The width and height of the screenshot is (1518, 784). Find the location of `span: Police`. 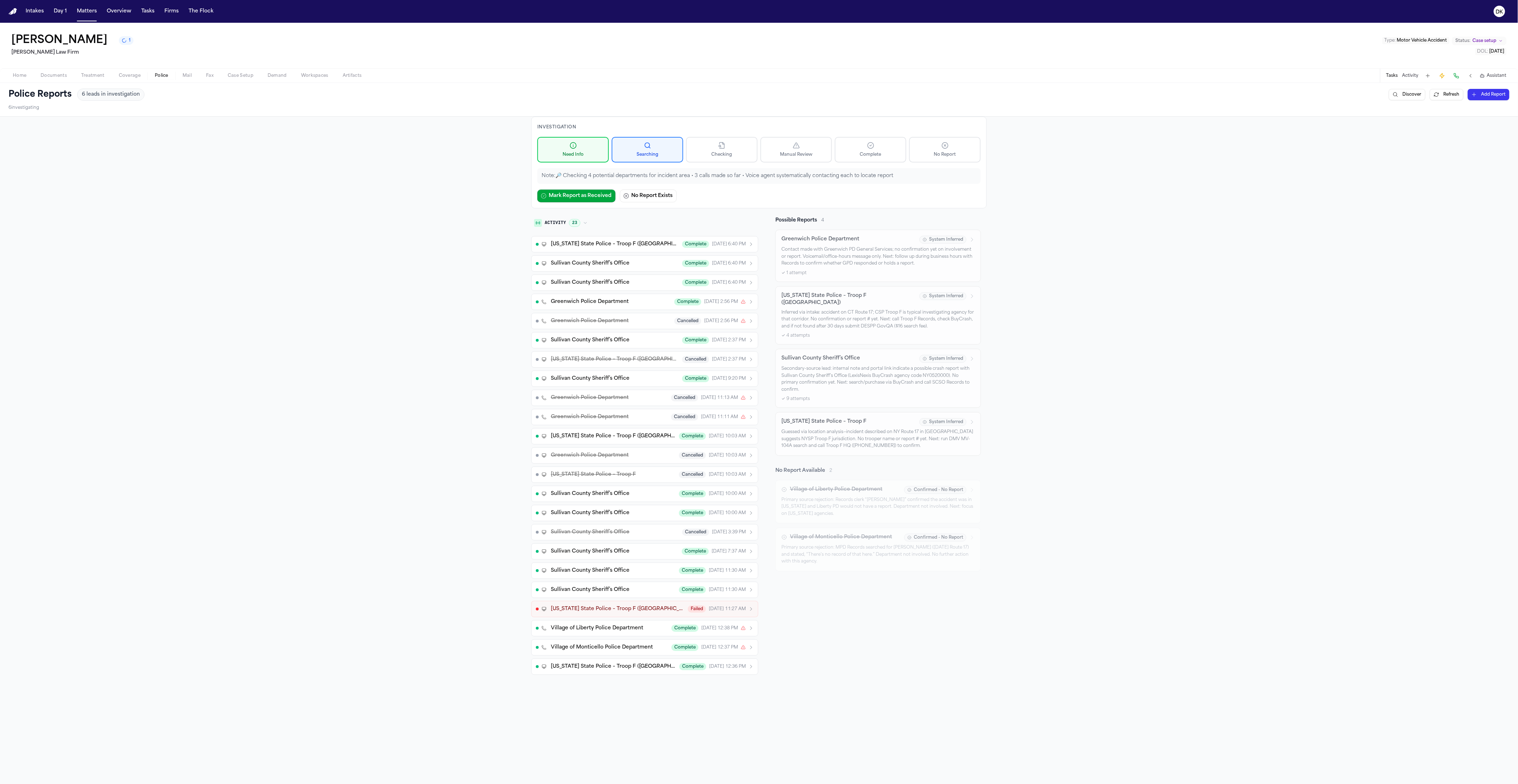

span: Police is located at coordinates (162, 75).